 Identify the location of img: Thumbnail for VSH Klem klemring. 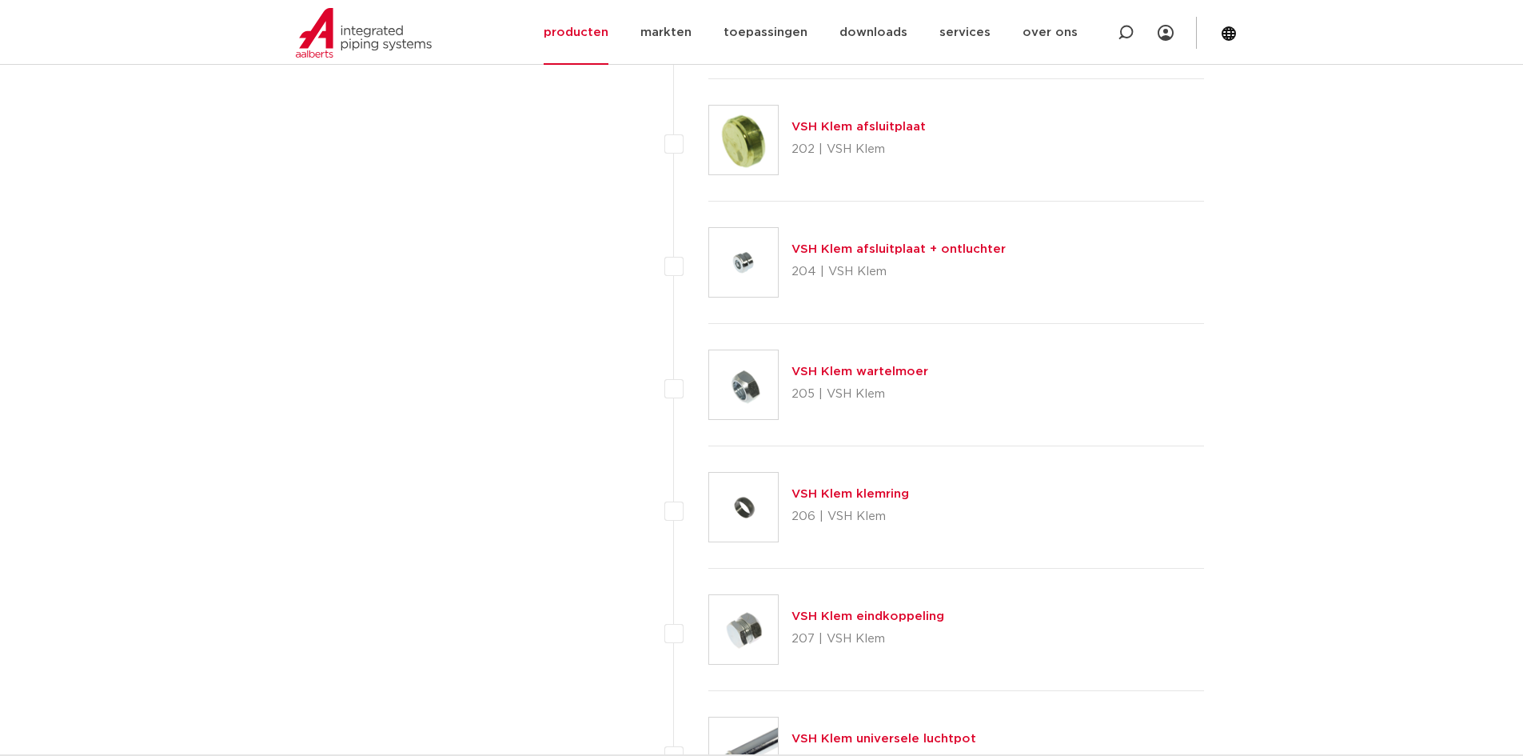
(744, 507).